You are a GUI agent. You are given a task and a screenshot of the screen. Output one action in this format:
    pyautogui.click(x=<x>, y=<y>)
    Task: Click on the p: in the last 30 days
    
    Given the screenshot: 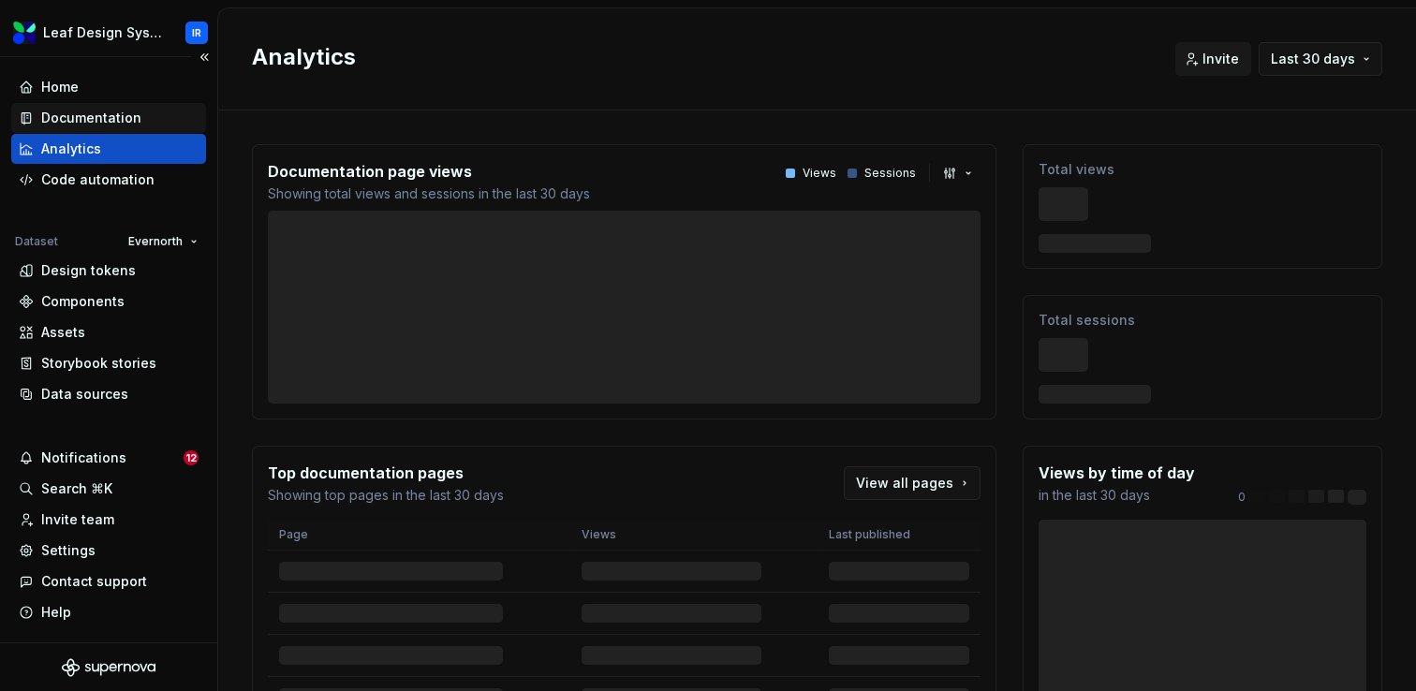 What is the action you would take?
    pyautogui.click(x=1116, y=495)
    